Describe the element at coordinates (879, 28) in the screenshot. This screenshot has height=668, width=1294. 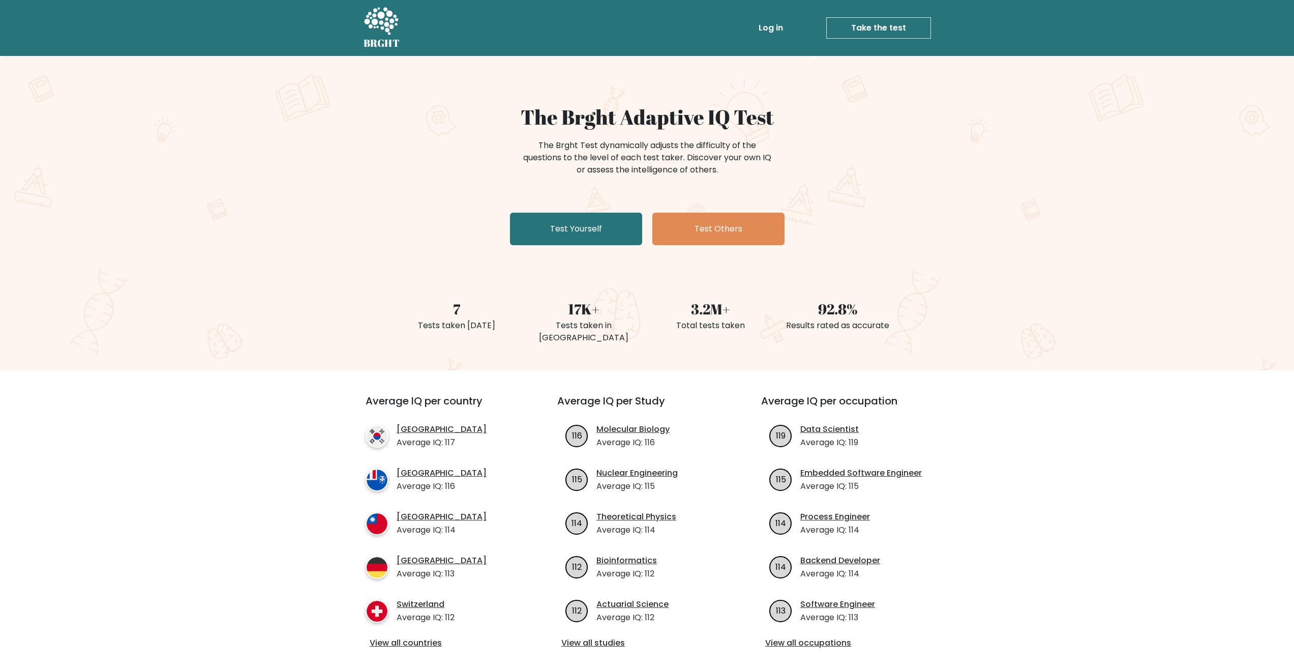
I see `a: Take the test` at that location.